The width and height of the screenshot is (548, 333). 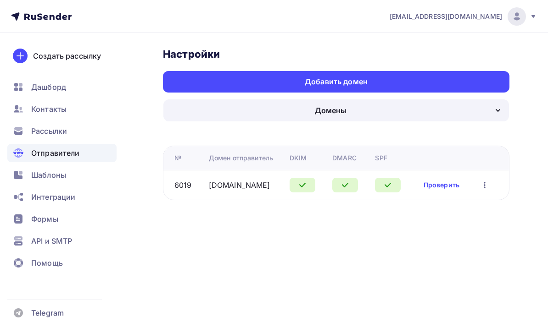 What do you see at coordinates (381, 158) in the screenshot?
I see `div: SPF` at bounding box center [381, 158].